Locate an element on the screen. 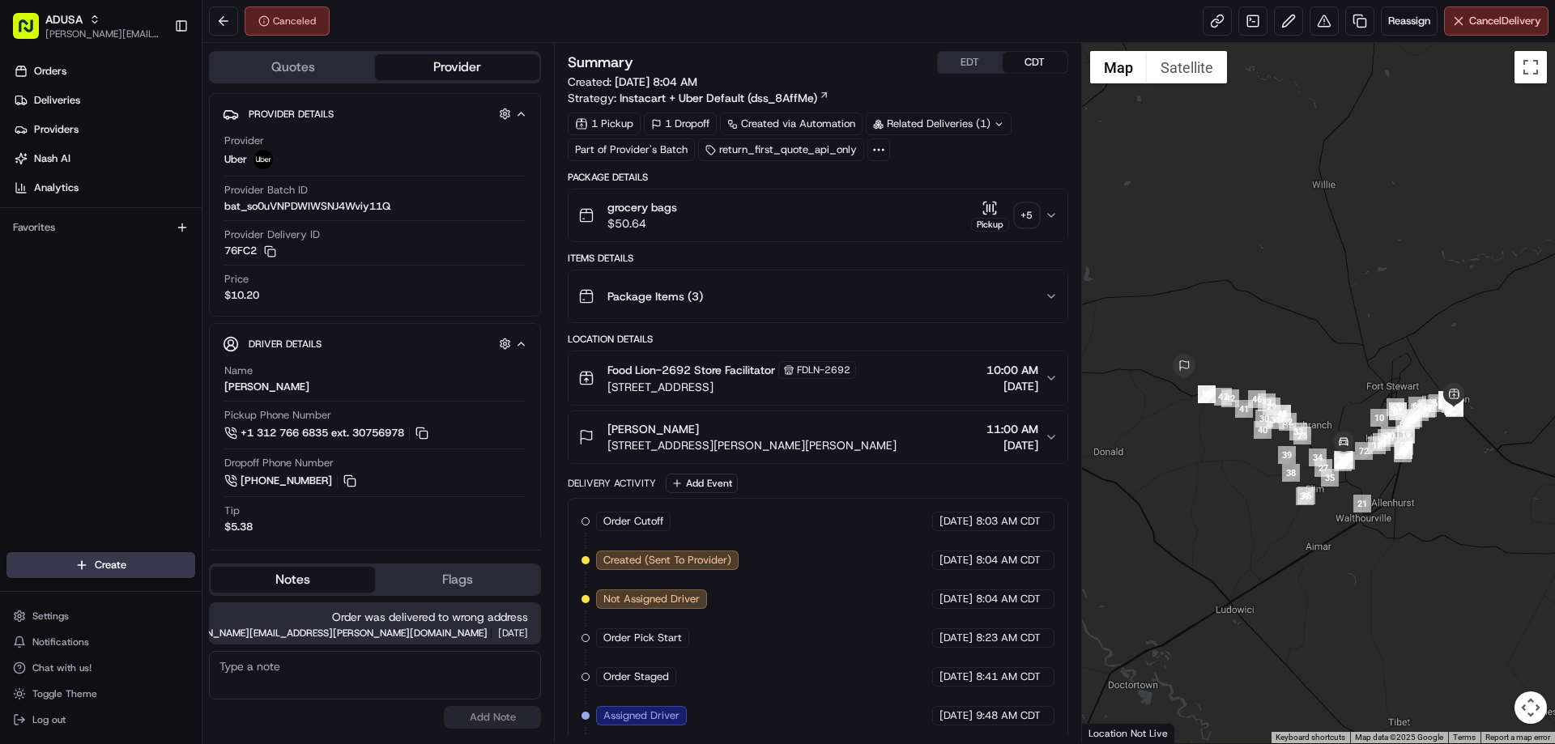 The image size is (1555, 744). span: Cancel Delivery is located at coordinates (1505, 21).